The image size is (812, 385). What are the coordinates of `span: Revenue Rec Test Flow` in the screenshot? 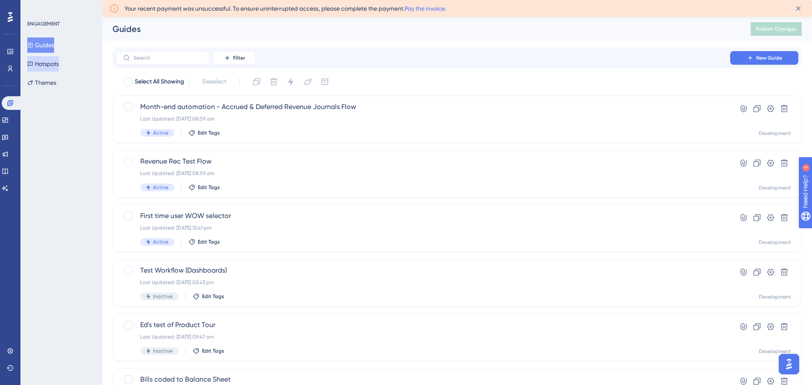 It's located at (423, 161).